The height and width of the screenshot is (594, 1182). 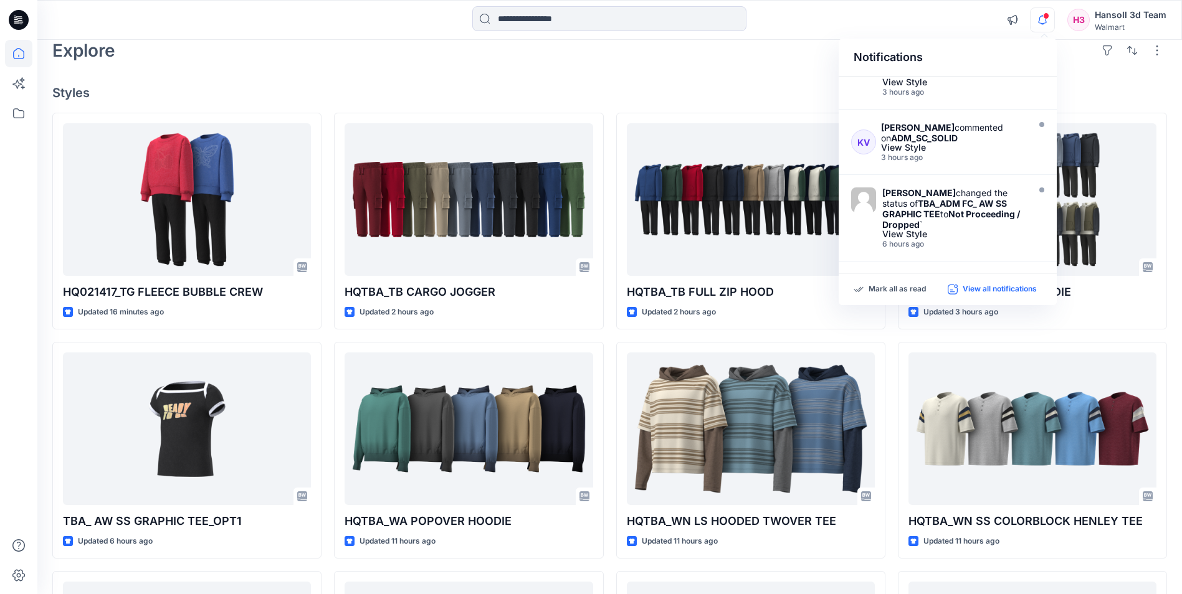 I want to click on h4: Styles, so click(x=609, y=93).